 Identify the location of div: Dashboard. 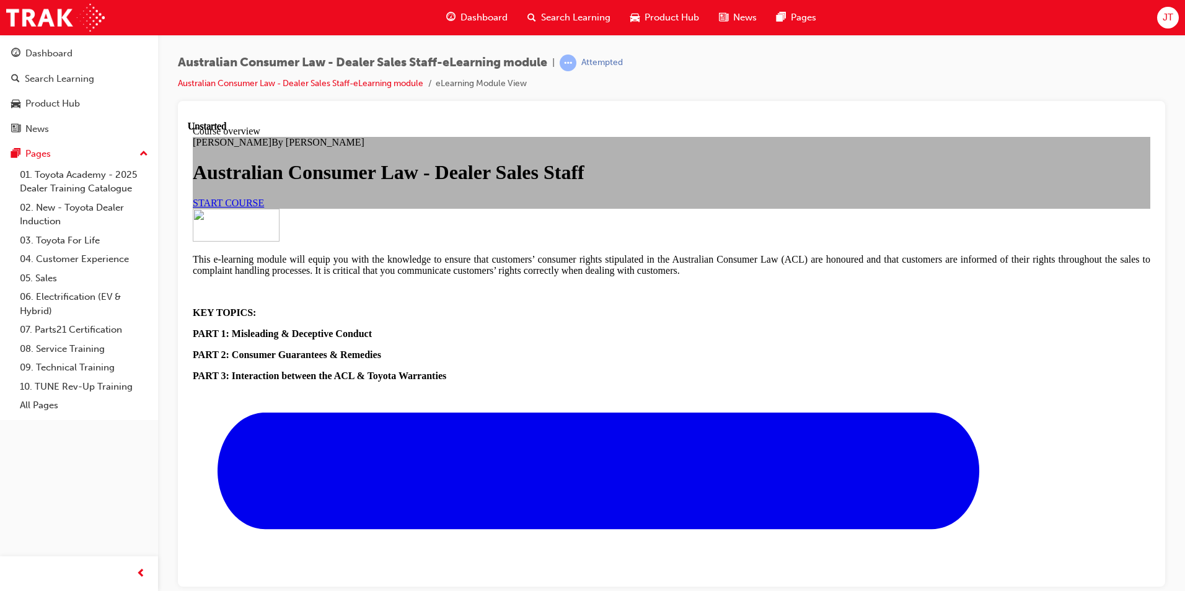
(49, 53).